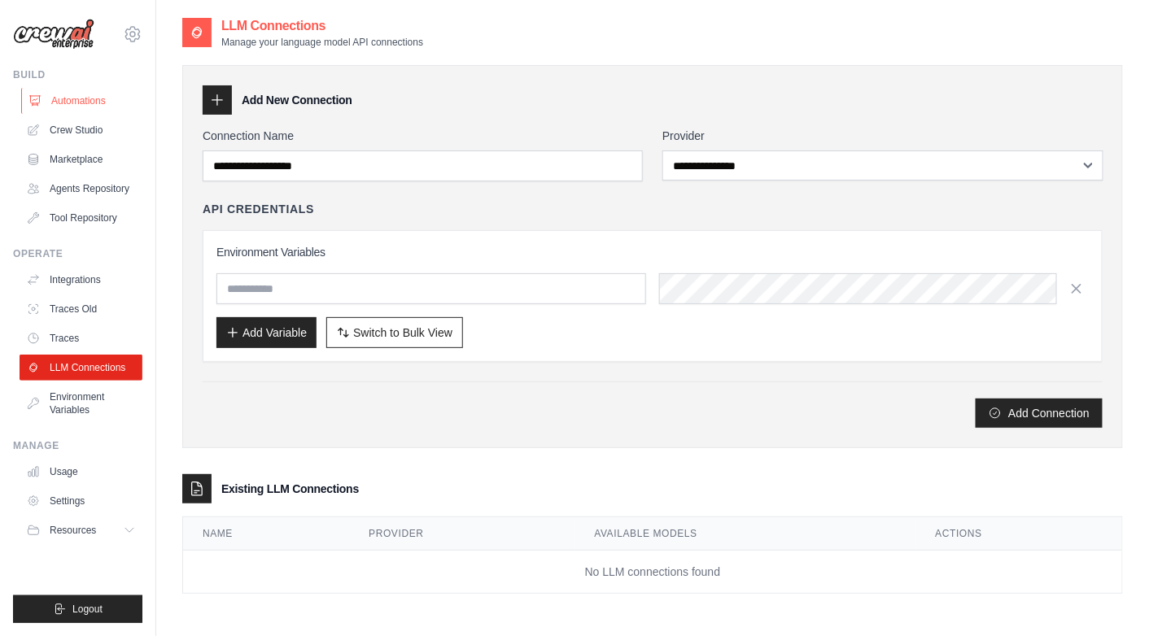 This screenshot has height=636, width=1149. Describe the element at coordinates (77, 446) in the screenshot. I see `div: Manage` at that location.